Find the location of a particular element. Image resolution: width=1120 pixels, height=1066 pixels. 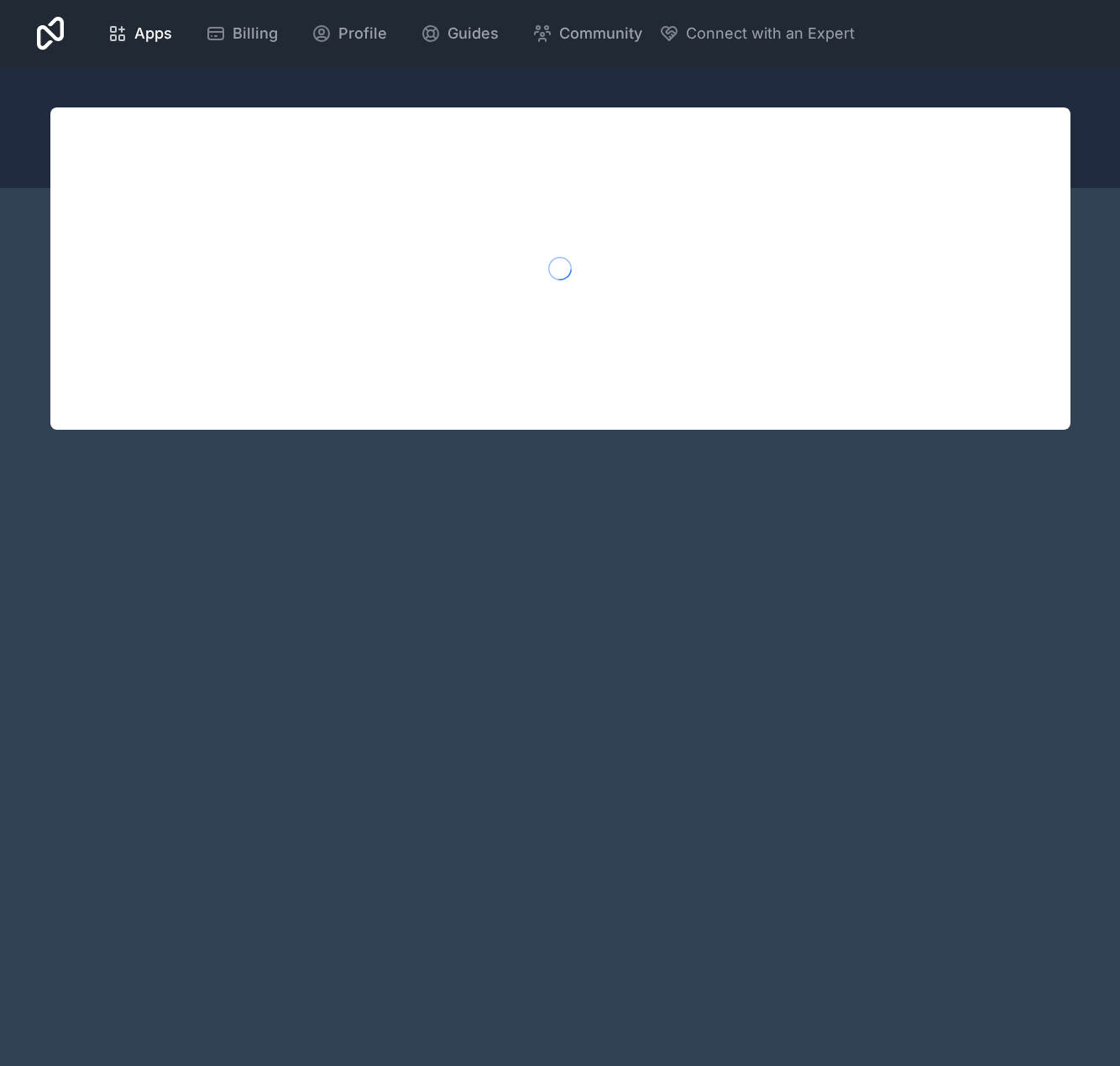

a: Billing is located at coordinates (242, 33).